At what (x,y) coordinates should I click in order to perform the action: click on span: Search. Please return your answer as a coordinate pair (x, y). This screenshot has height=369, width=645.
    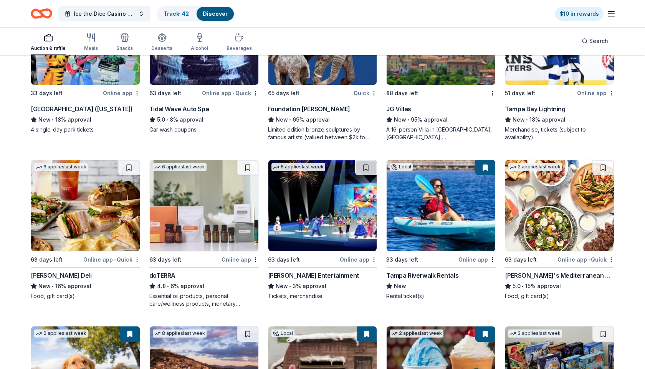
    Looking at the image, I should click on (599, 41).